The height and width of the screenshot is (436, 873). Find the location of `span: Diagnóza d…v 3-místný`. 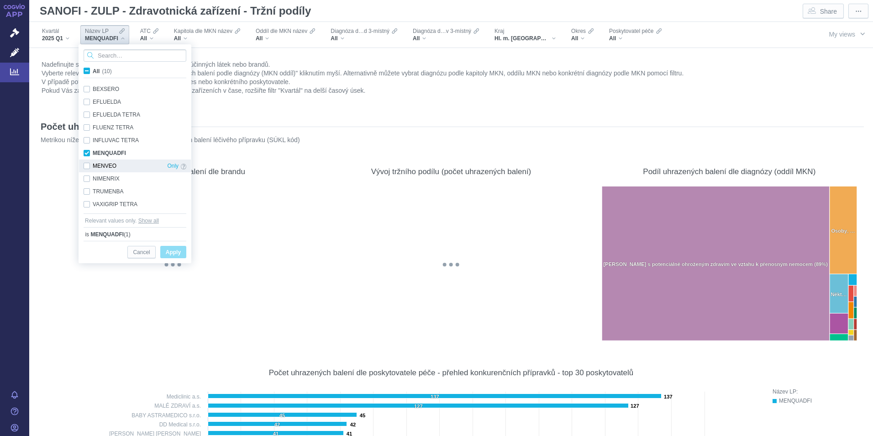

span: Diagnóza d…v 3-místný is located at coordinates (442, 31).